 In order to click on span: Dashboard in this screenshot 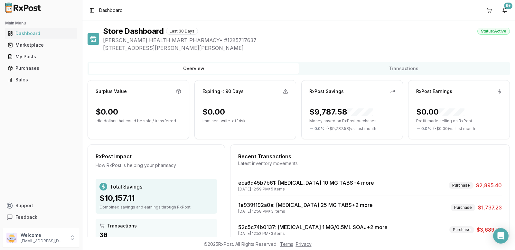, I will do `click(111, 10)`.